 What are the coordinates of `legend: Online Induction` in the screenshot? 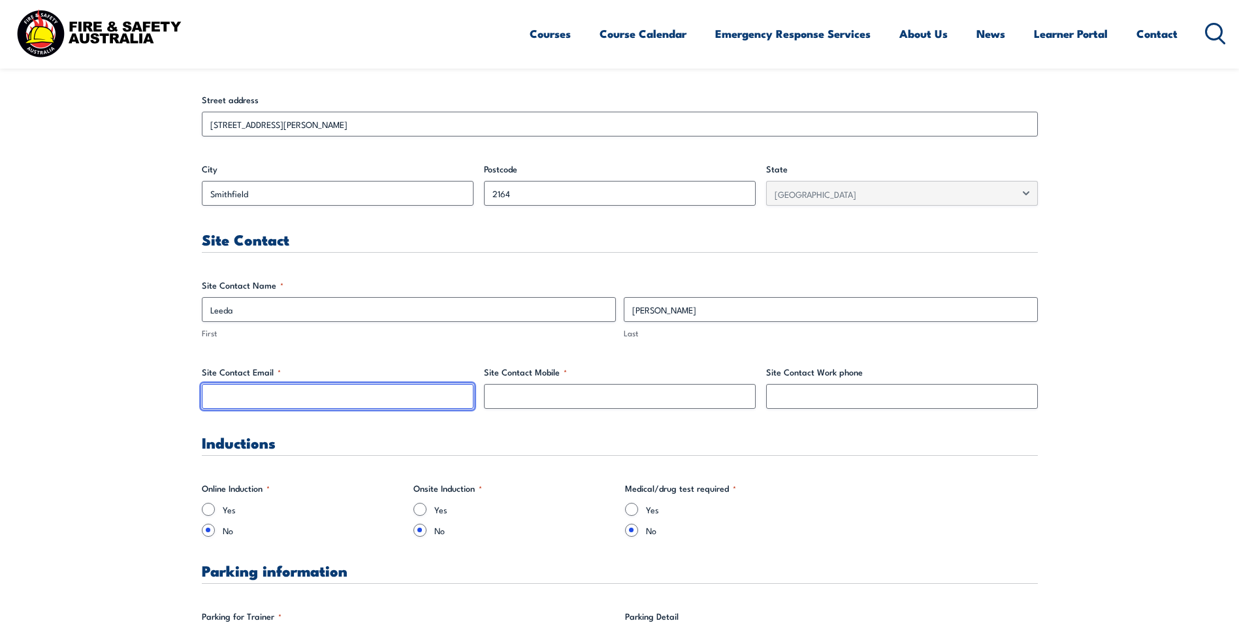 It's located at (236, 489).